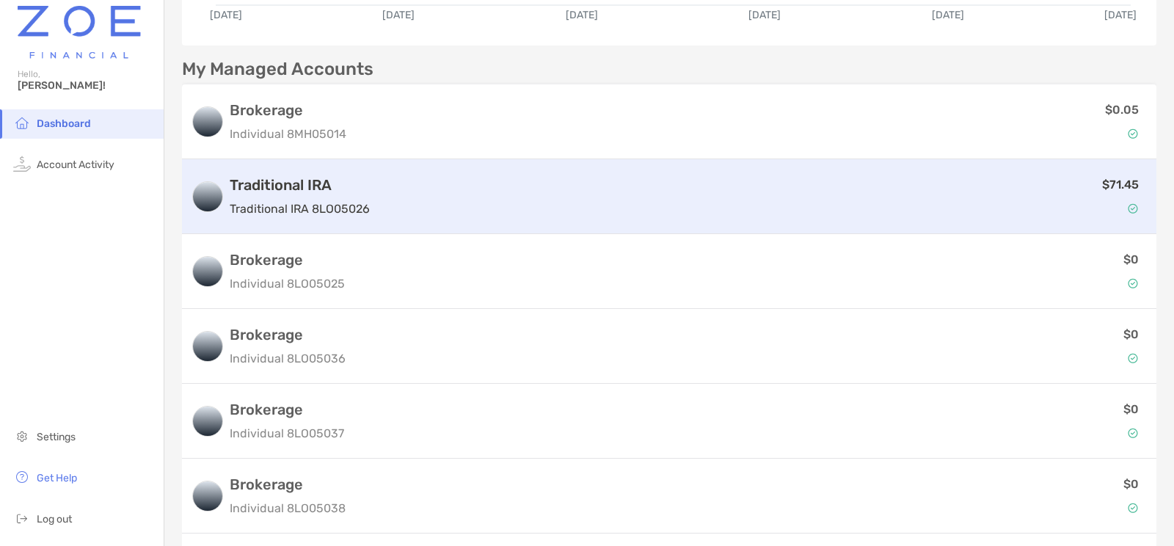  What do you see at coordinates (22, 518) in the screenshot?
I see `img: logout icon` at bounding box center [22, 518].